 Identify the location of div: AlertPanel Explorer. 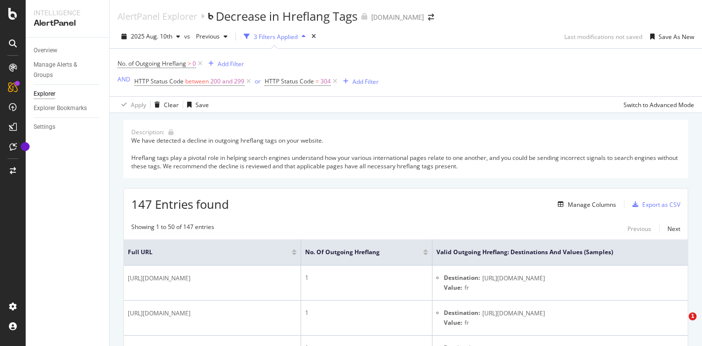
(157, 16).